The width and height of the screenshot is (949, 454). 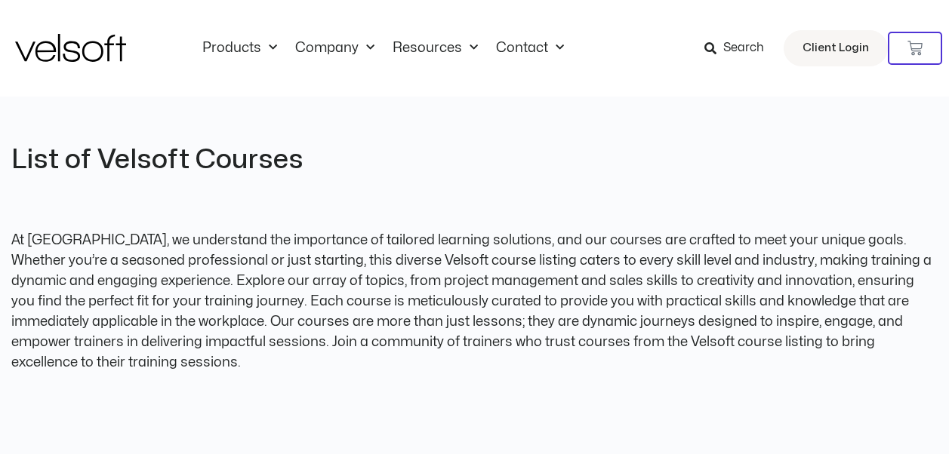 What do you see at coordinates (743, 48) in the screenshot?
I see `span: Search` at bounding box center [743, 48].